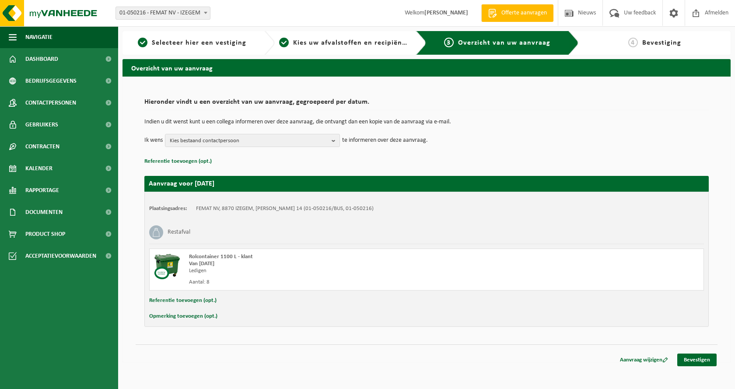 The image size is (735, 389). Describe the element at coordinates (42, 59) in the screenshot. I see `span: Dashboard` at that location.